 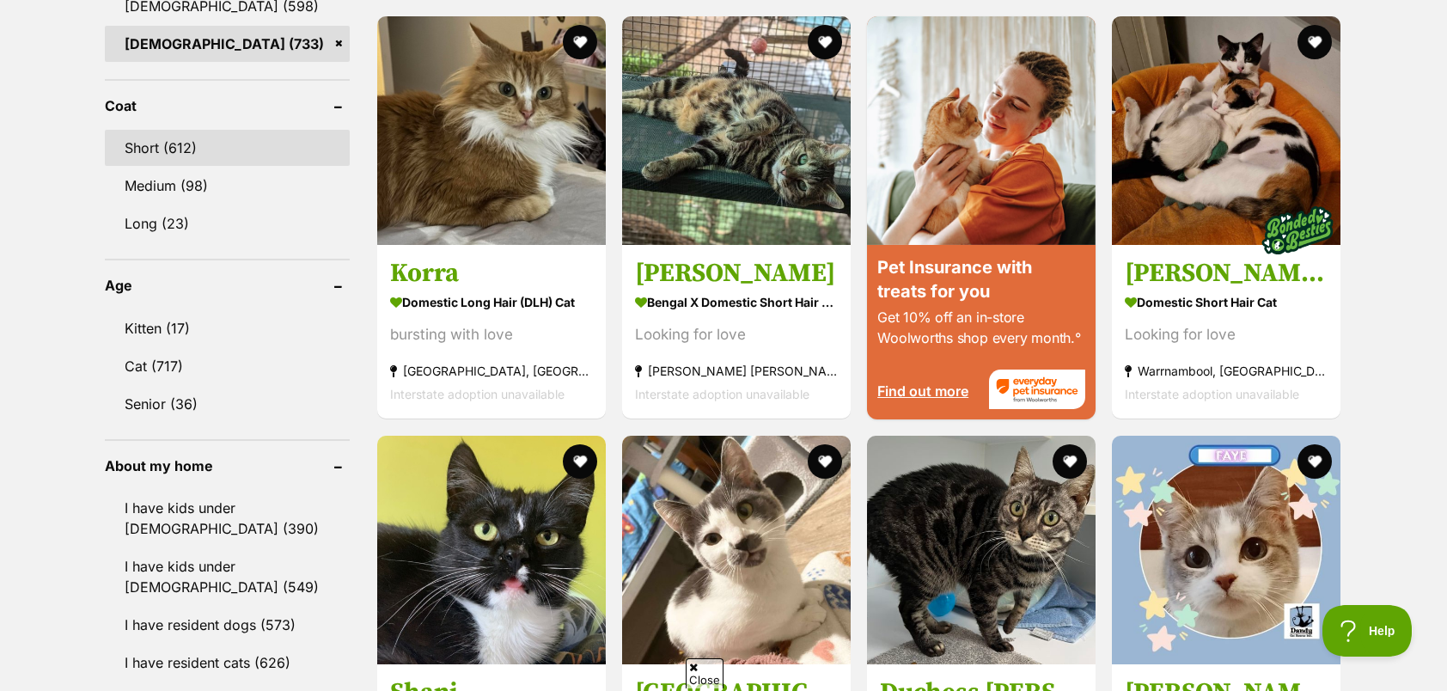 I want to click on a: Kitten (17), so click(x=227, y=328).